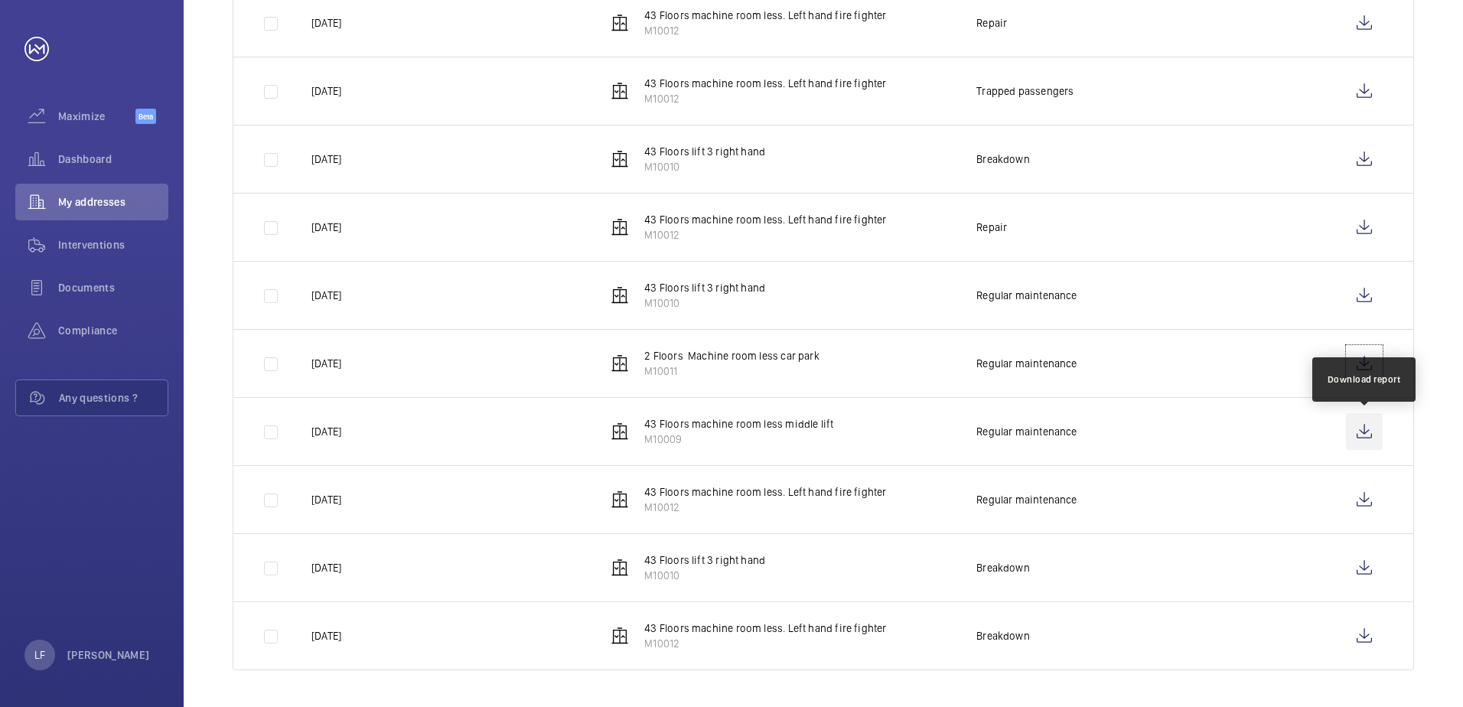 Image resolution: width=1463 pixels, height=707 pixels. I want to click on p: Trapped passengers, so click(1025, 91).